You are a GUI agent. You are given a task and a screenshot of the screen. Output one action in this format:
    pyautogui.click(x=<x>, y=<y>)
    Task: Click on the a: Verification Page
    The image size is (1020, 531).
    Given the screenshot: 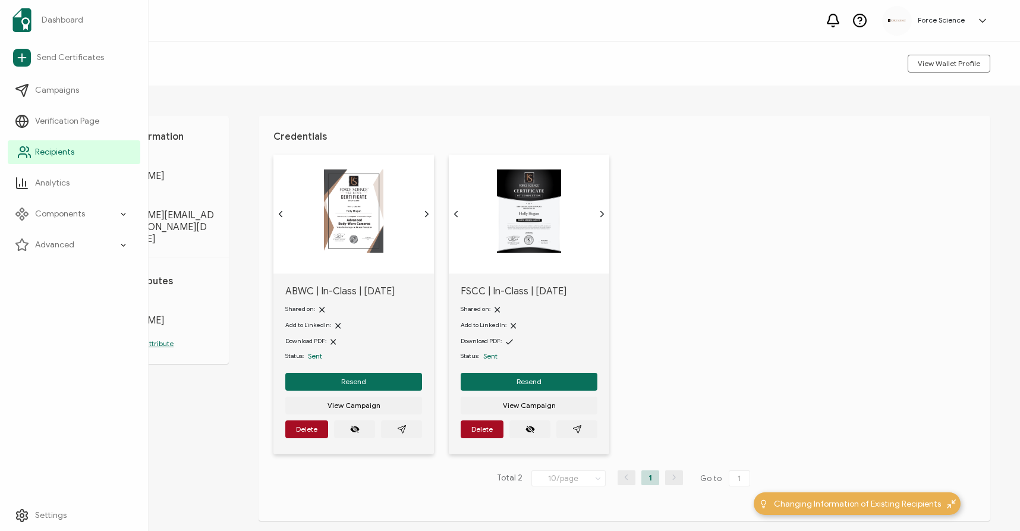 What is the action you would take?
    pyautogui.click(x=74, y=121)
    